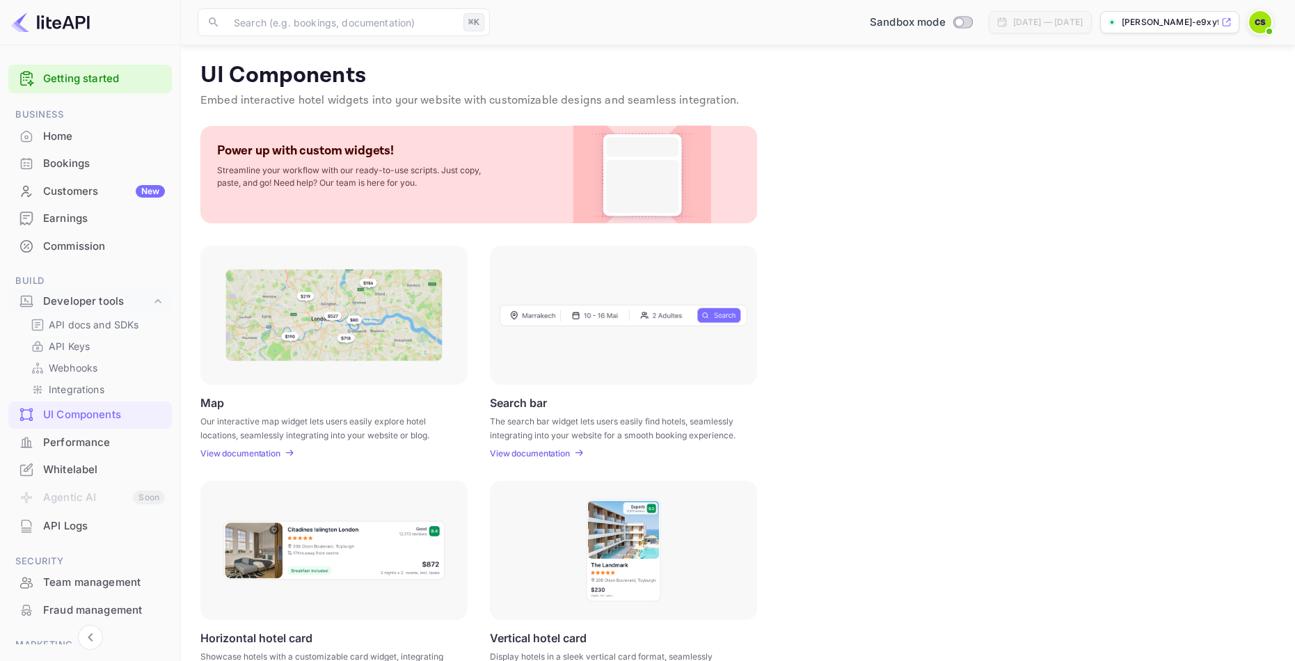 Image resolution: width=1295 pixels, height=661 pixels. What do you see at coordinates (95, 324) in the screenshot?
I see `div: API docs and SDKs` at bounding box center [95, 324].